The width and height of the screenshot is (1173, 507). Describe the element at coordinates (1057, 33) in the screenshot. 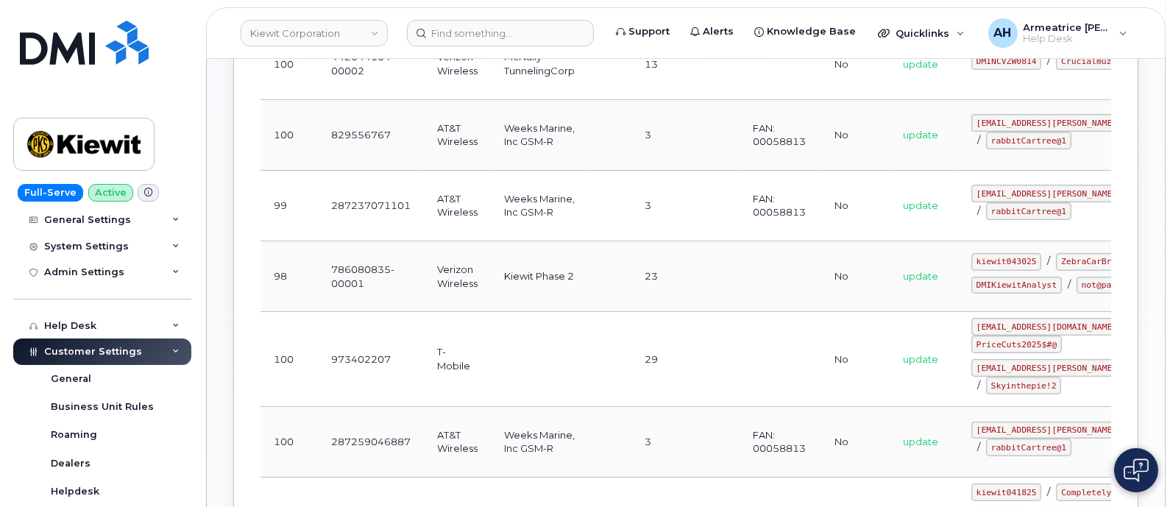

I see `div: Armeatrice Hargro` at that location.